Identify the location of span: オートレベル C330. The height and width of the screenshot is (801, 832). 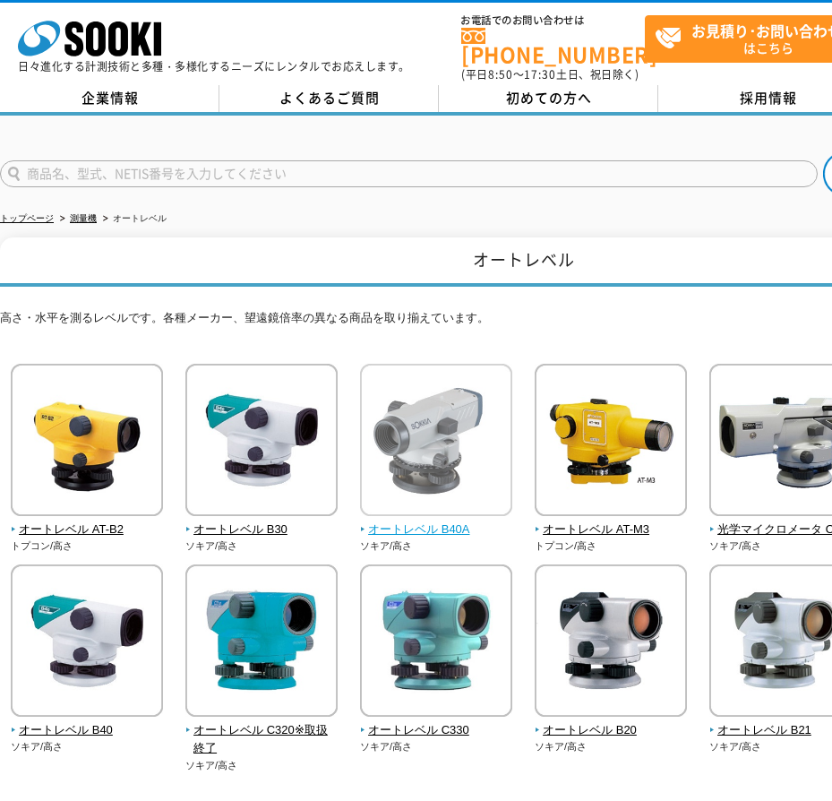
(436, 730).